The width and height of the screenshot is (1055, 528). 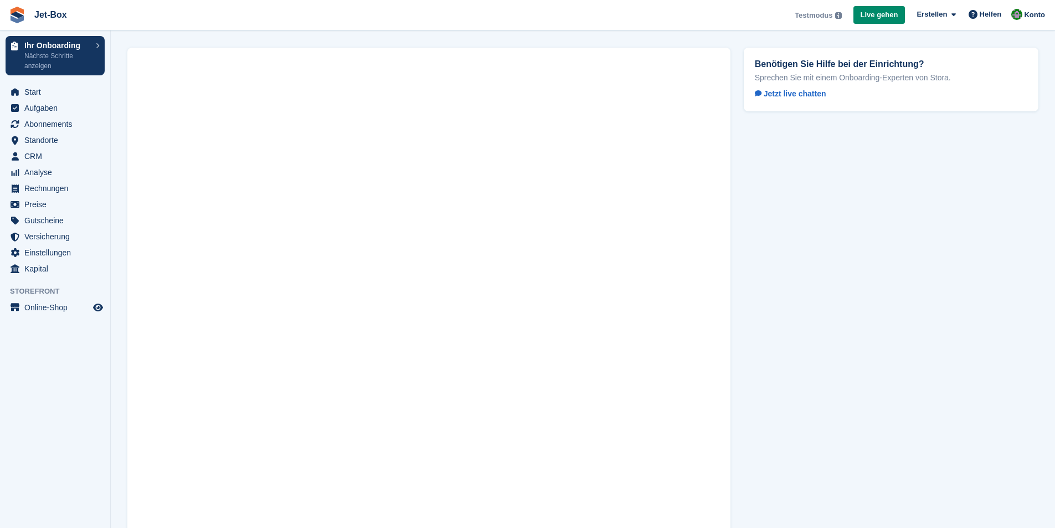 What do you see at coordinates (1017, 14) in the screenshot?
I see `img: Silvana Höh` at bounding box center [1017, 14].